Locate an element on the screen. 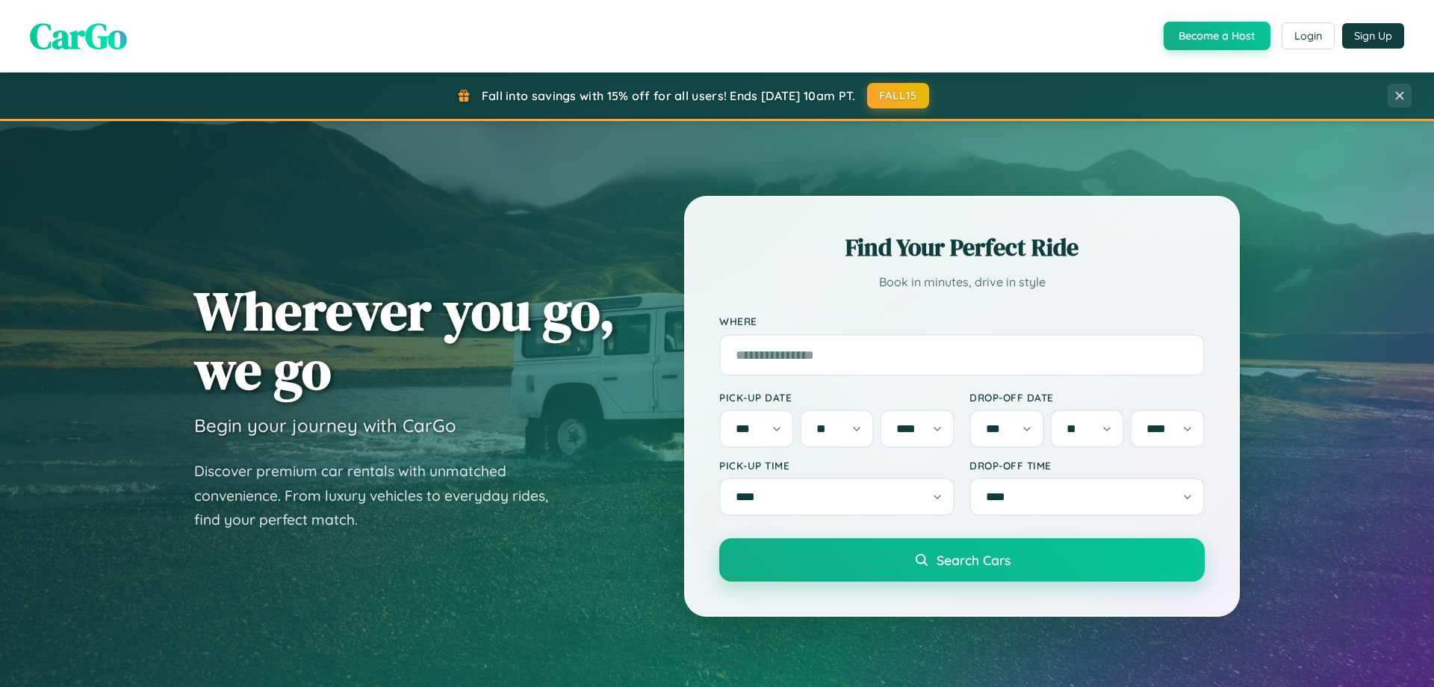  span: Search Cars is located at coordinates (973, 560).